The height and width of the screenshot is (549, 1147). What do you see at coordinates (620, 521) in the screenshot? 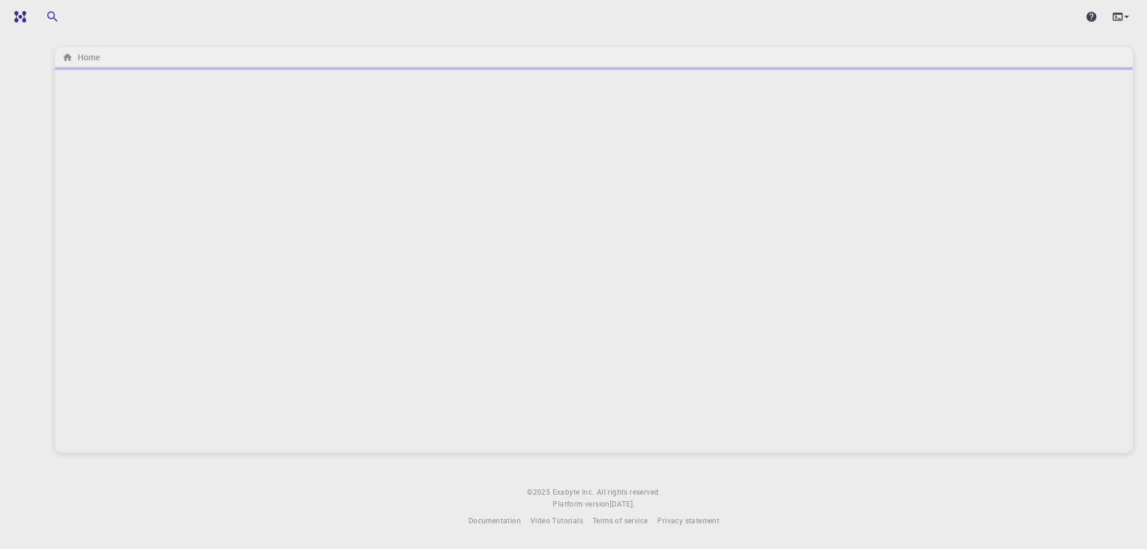
I see `a: Terms of service` at bounding box center [620, 521].